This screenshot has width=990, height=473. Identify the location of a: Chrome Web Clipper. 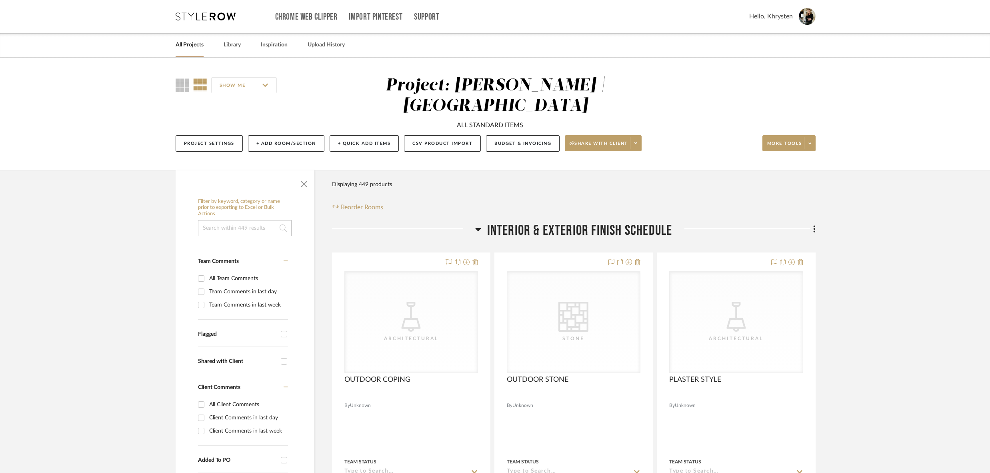
(306, 17).